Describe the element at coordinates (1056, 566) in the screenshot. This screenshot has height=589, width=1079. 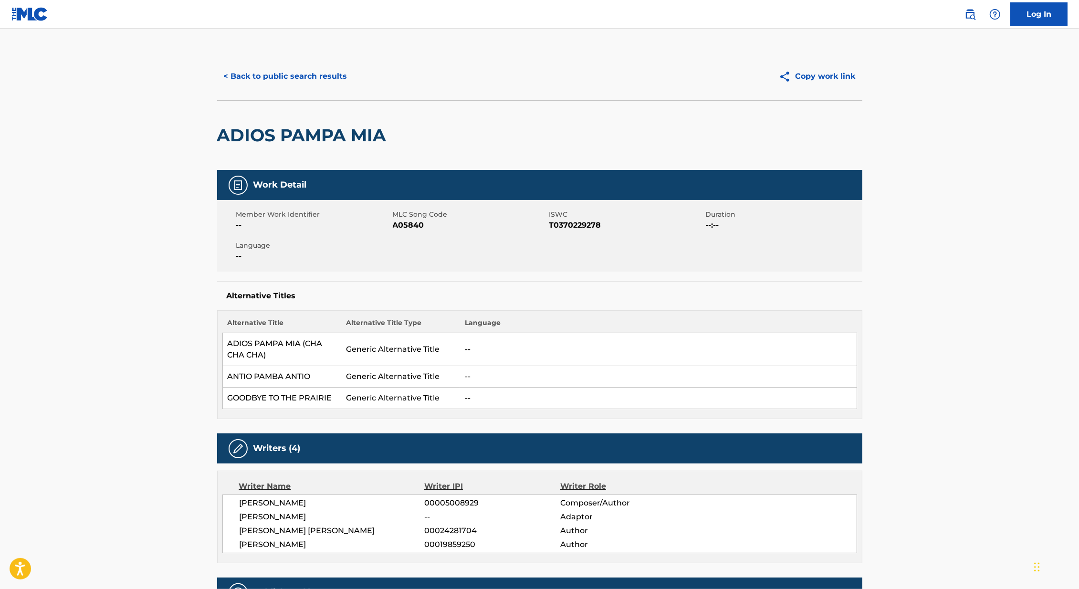
I see `div: Chat Widget` at that location.